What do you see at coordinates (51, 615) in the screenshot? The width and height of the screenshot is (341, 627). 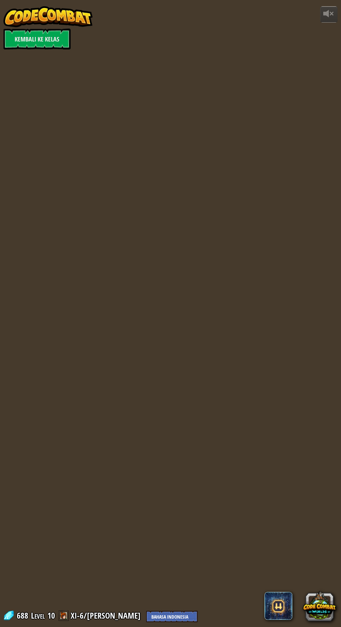 I see `span: 10` at bounding box center [51, 615].